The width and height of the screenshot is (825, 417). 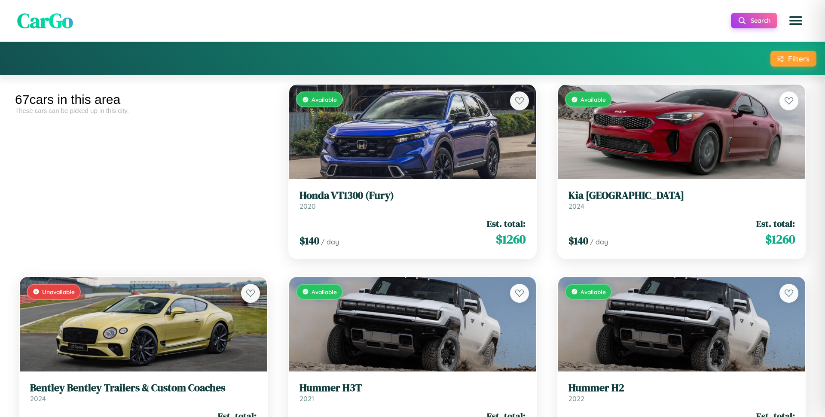 What do you see at coordinates (307, 399) in the screenshot?
I see `span: 2021` at bounding box center [307, 399].